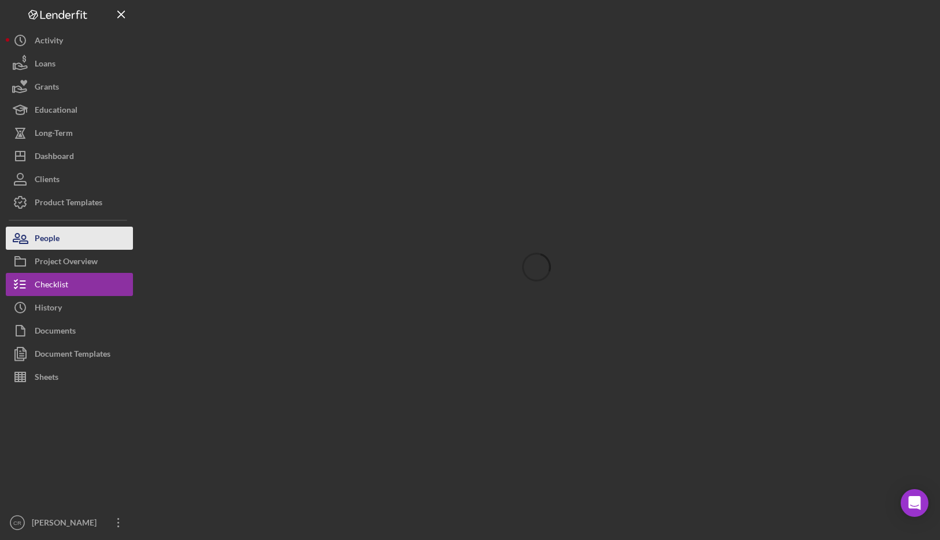 This screenshot has width=940, height=540. I want to click on div: Activity, so click(49, 42).